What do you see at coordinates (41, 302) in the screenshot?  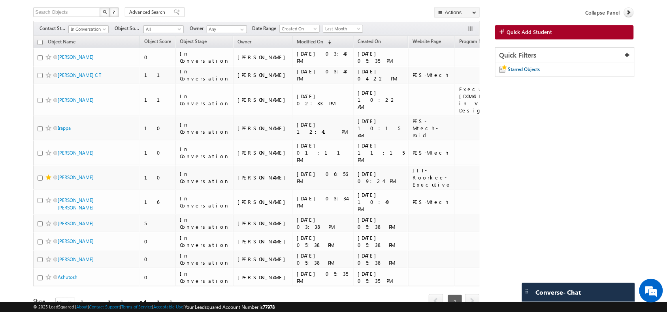 I see `div: Show` at bounding box center [41, 302].